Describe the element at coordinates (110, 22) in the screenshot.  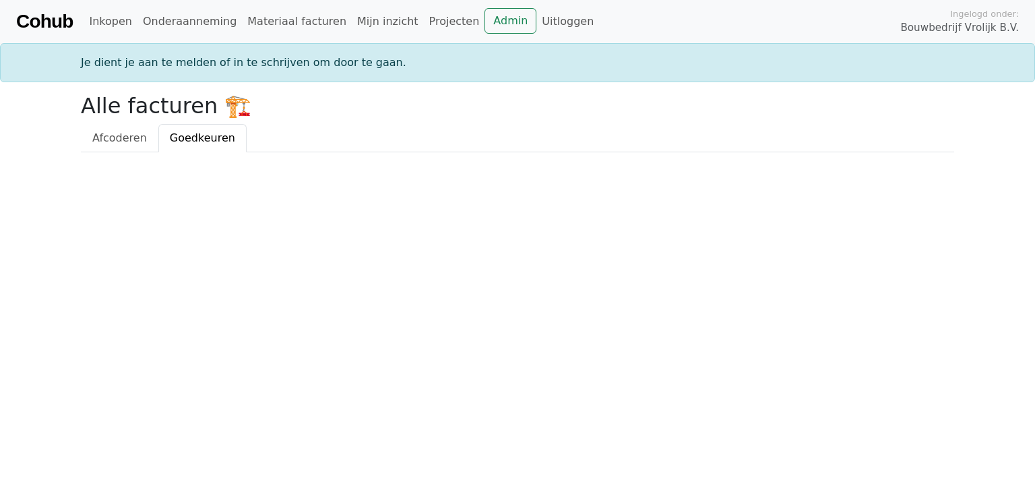
I see `a: Inkopen` at that location.